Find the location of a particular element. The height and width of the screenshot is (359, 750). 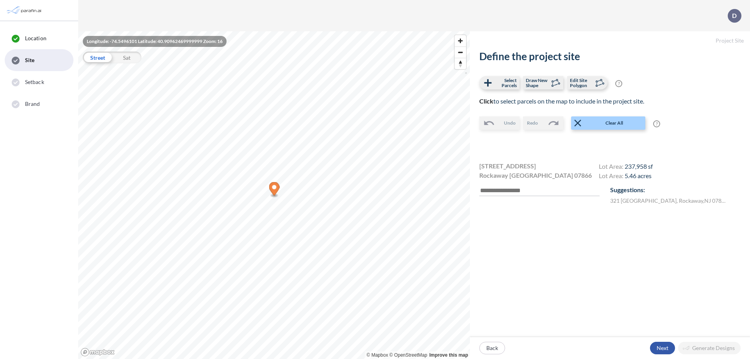

span: Zoom in is located at coordinates (460, 41).